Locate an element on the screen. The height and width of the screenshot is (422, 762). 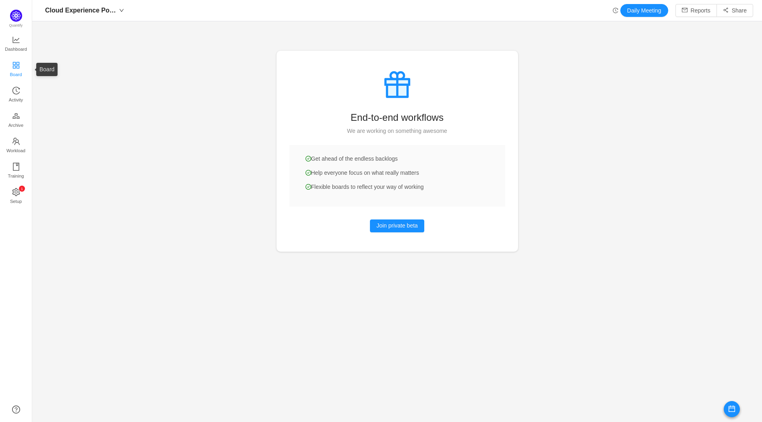
i: icon: gold is located at coordinates (16, 116).